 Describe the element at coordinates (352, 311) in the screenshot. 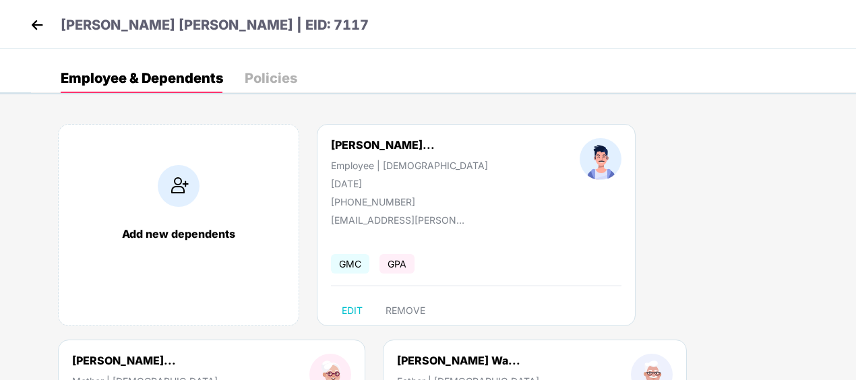

I see `button: EDIT` at that location.